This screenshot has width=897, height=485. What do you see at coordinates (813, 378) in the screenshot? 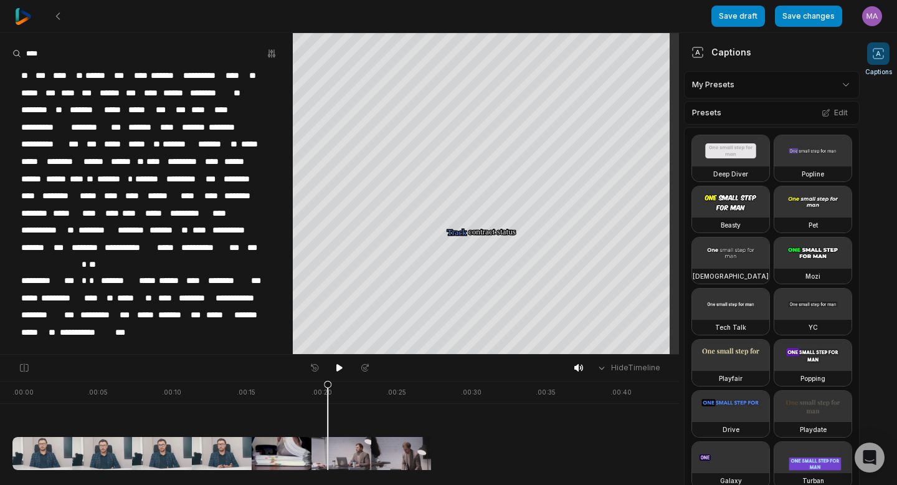
I see `h3: Popping` at bounding box center [813, 378].